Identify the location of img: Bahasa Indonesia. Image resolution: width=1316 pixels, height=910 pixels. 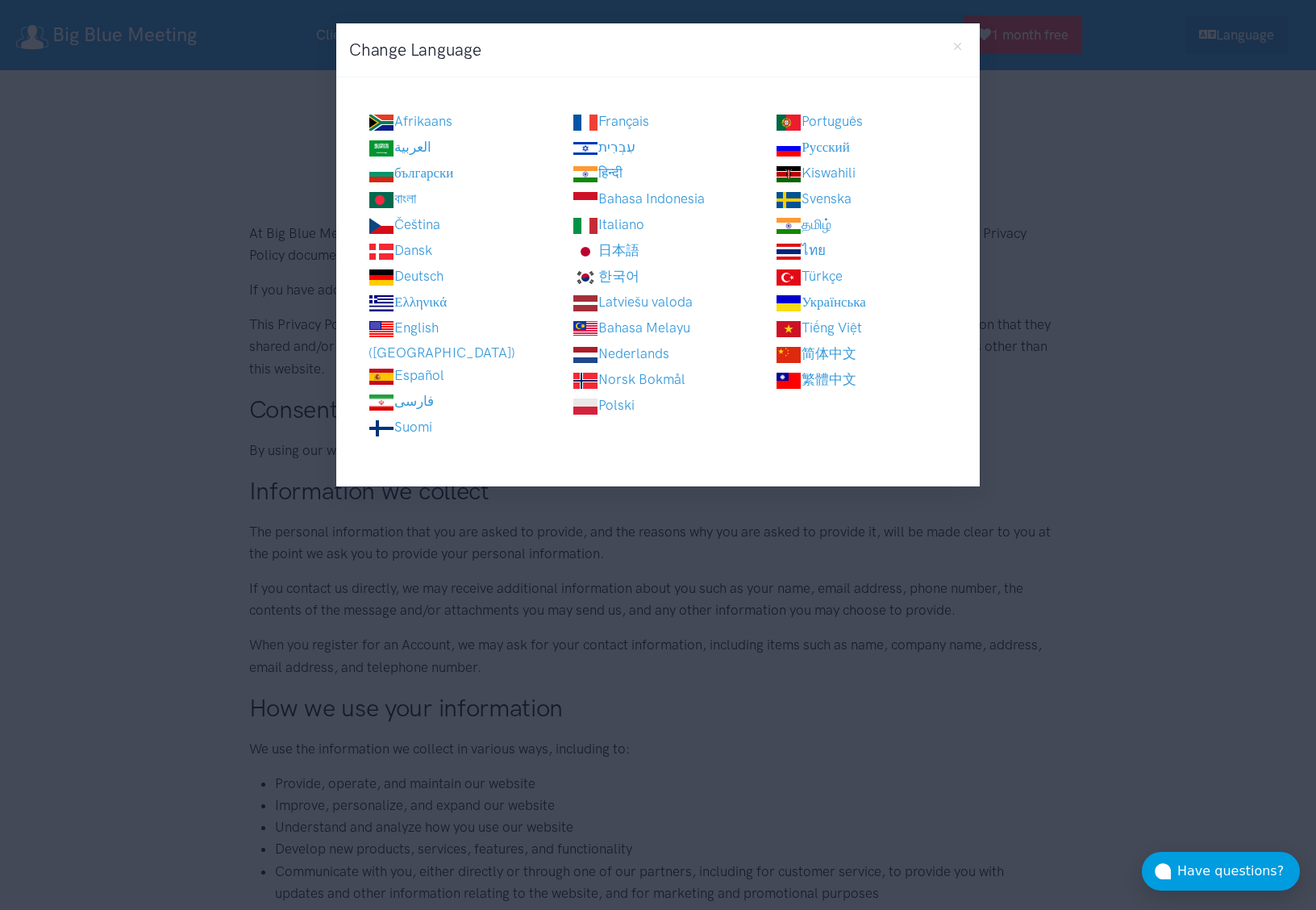
(585, 200).